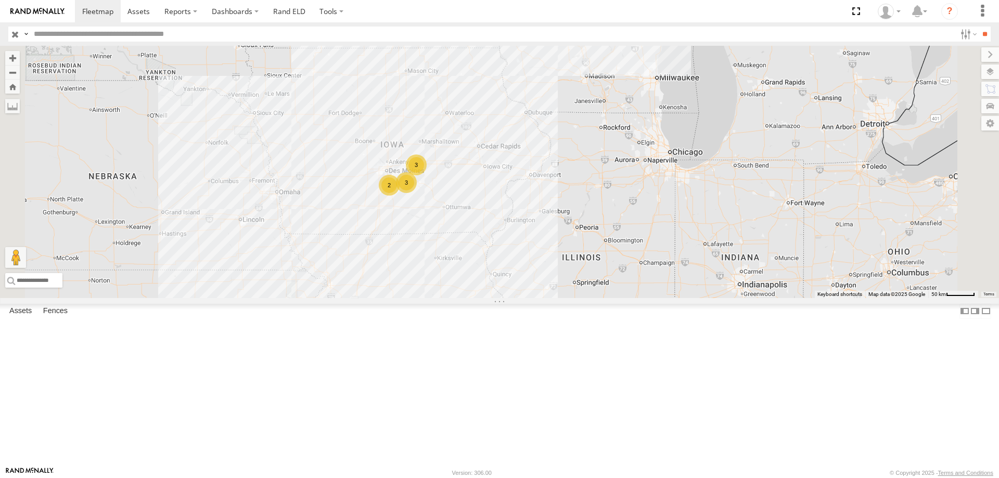  I want to click on label: Fences, so click(55, 311).